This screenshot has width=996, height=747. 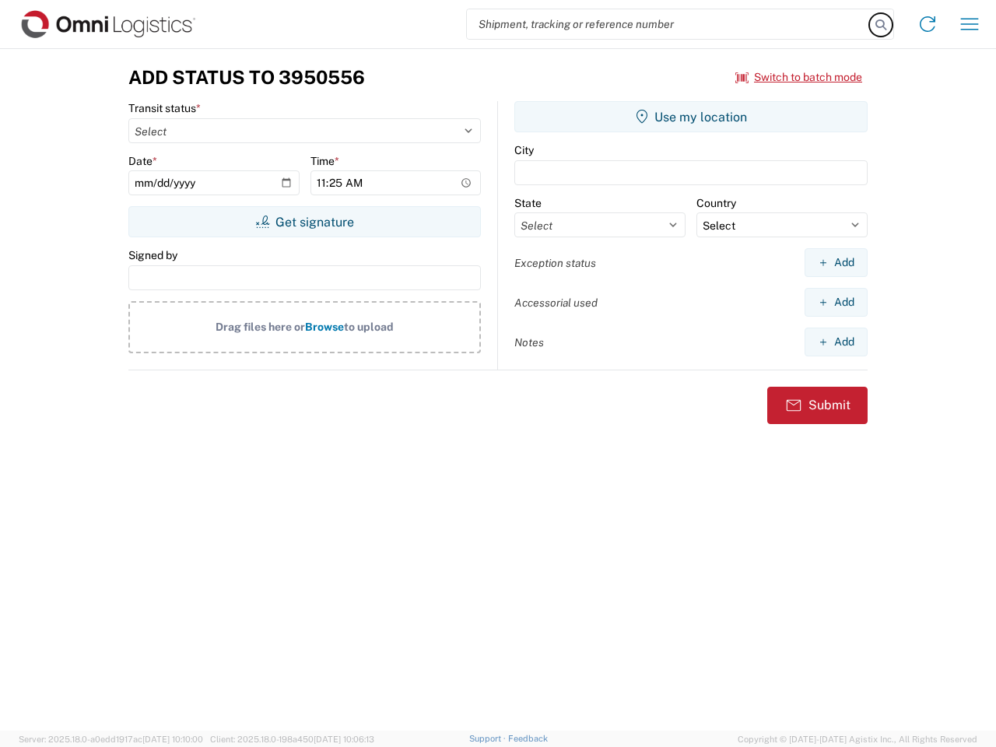 I want to click on span: Client: 2025.18.0-198a450, so click(x=292, y=739).